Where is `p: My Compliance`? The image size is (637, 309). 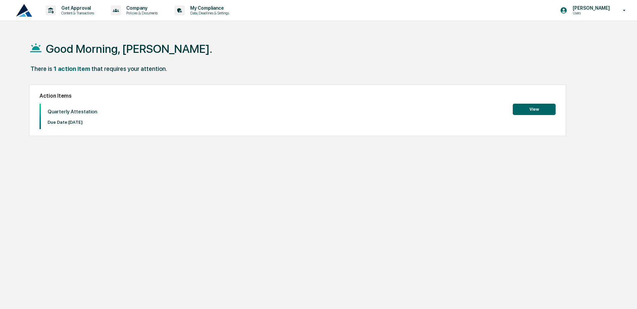 p: My Compliance is located at coordinates (209, 8).